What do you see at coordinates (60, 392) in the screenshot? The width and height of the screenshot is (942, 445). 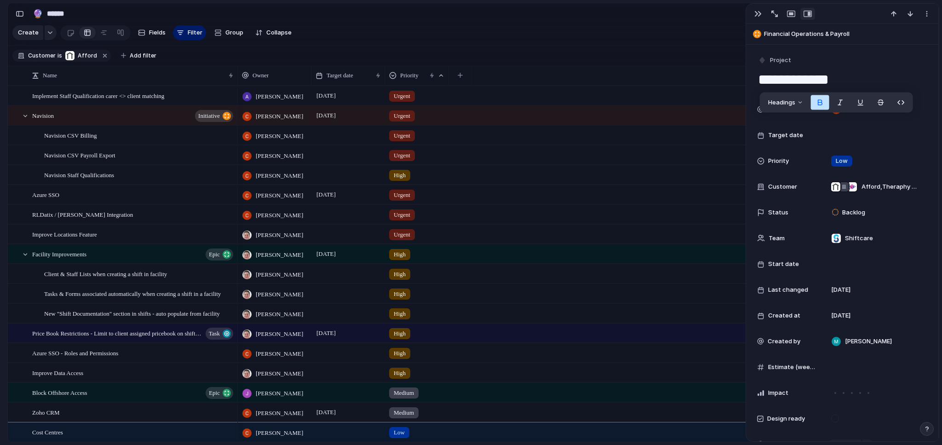 I see `span: Block Offshore Access` at bounding box center [60, 392].